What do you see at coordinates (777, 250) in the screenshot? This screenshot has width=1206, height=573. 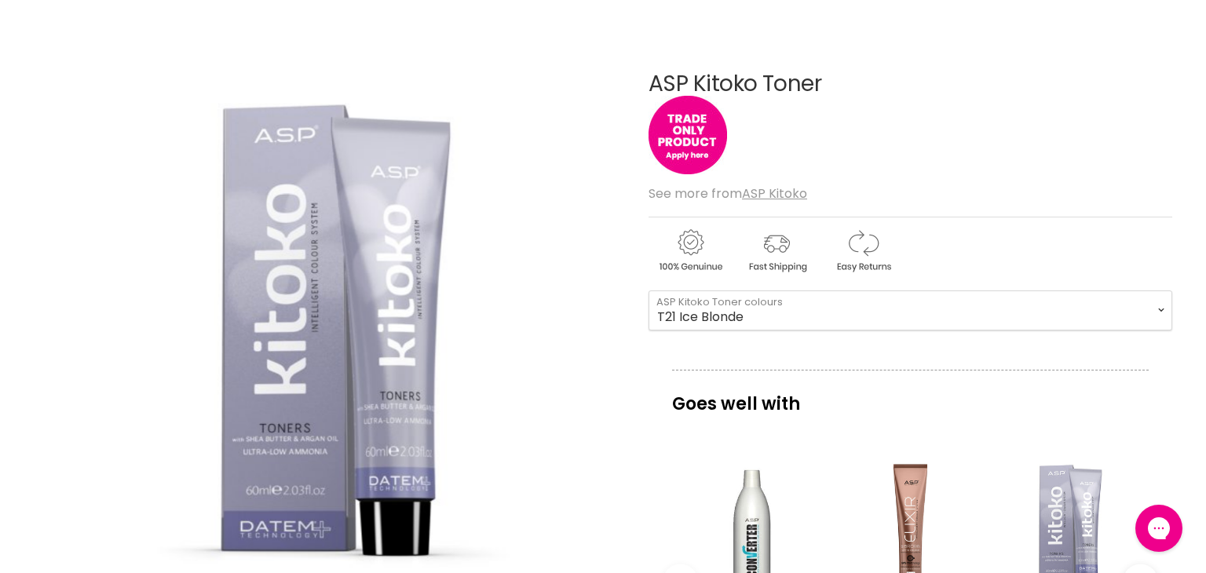 I see `img: shipping.gif` at bounding box center [777, 250].